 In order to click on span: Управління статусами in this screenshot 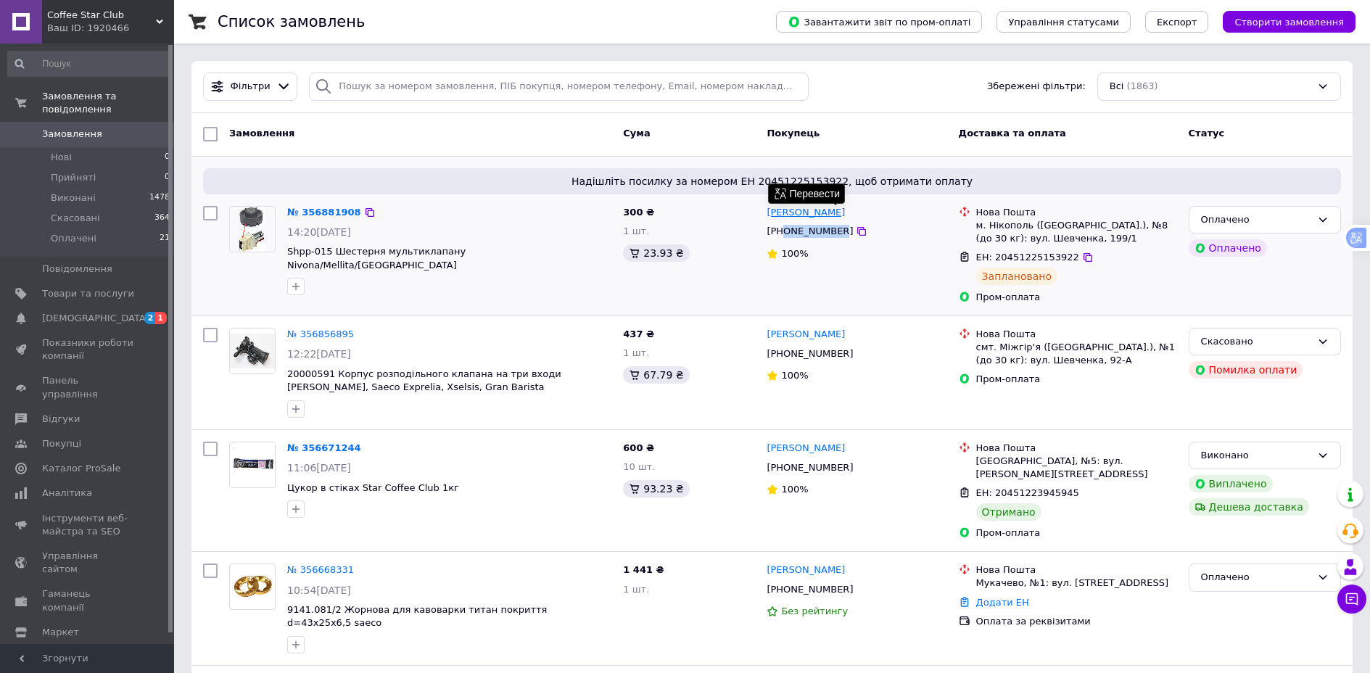, I will do `click(1063, 22)`.